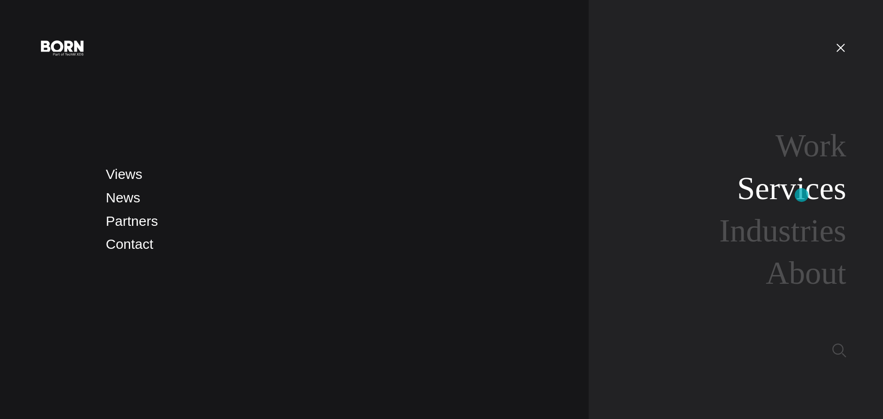 The image size is (883, 419). Describe the element at coordinates (841, 47) in the screenshot. I see `button: Open` at that location.